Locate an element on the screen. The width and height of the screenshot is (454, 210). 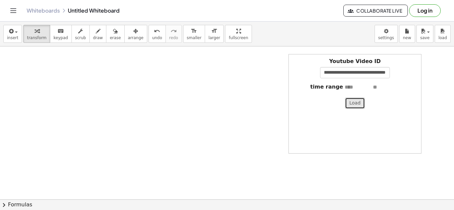
span: load is located at coordinates (442, 38).